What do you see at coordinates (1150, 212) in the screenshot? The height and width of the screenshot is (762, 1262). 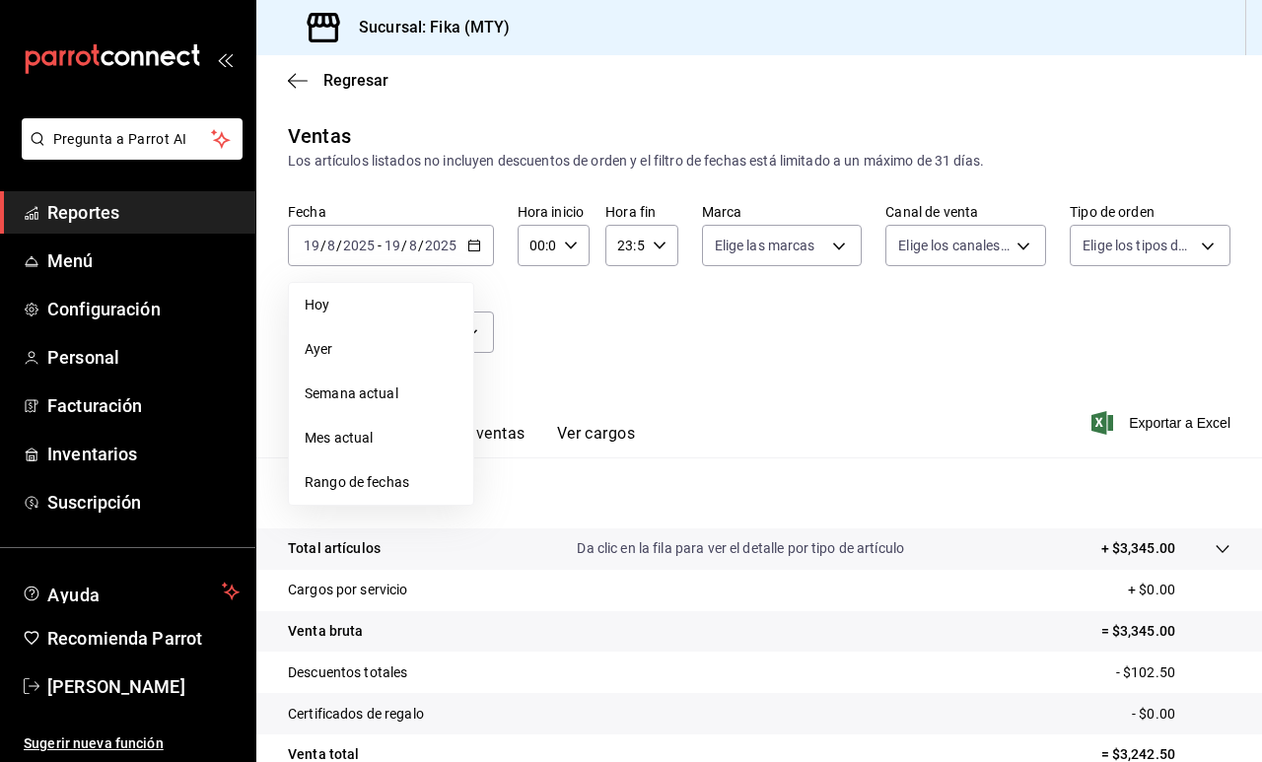 I see `label: Tipo de orden` at bounding box center [1150, 212].